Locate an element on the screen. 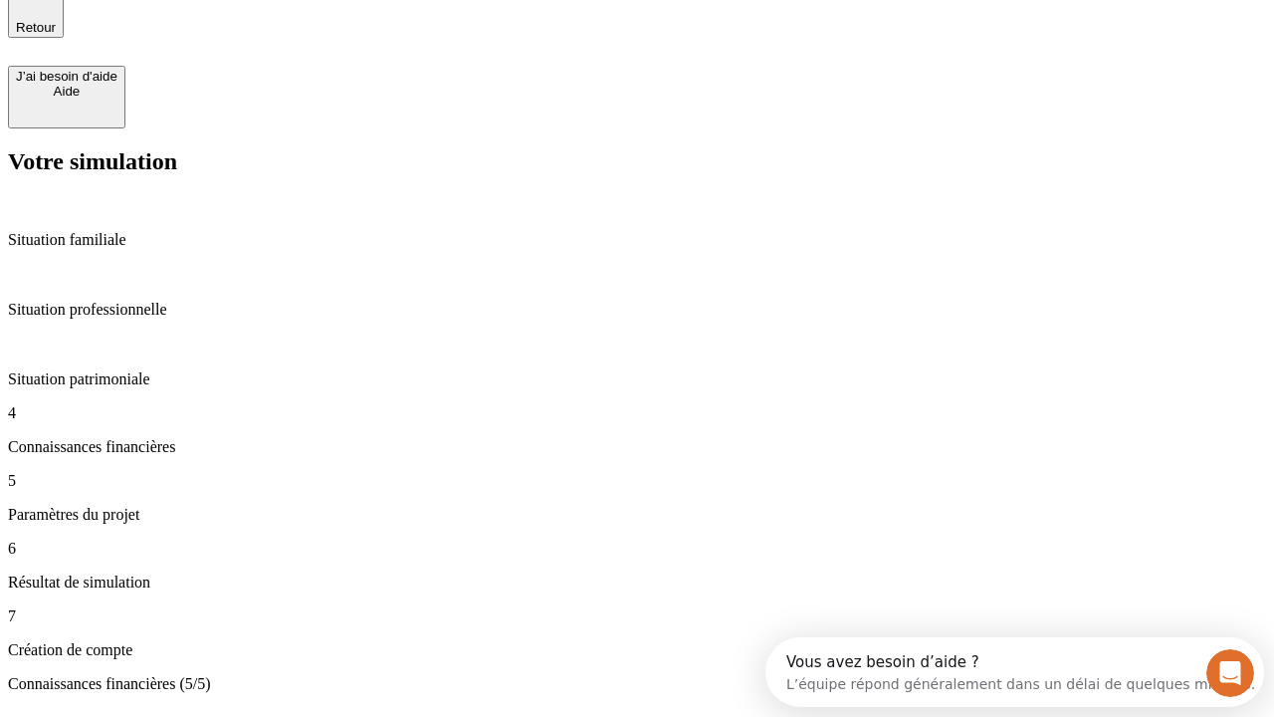  p: Situation professionnelle is located at coordinates (637, 310).